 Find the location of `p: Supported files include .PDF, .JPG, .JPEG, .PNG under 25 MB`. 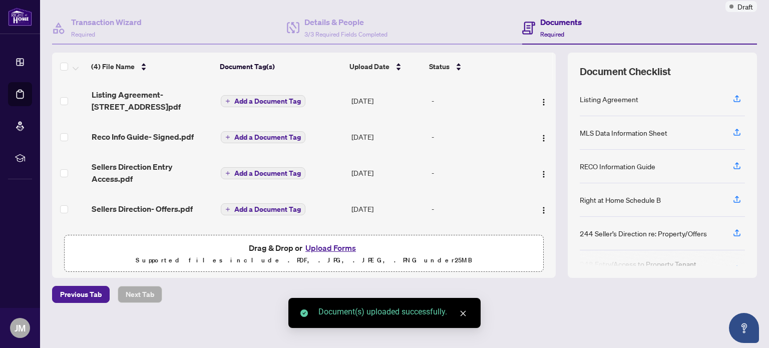

p: Supported files include .PDF, .JPG, .JPEG, .PNG under 25 MB is located at coordinates (304, 260).